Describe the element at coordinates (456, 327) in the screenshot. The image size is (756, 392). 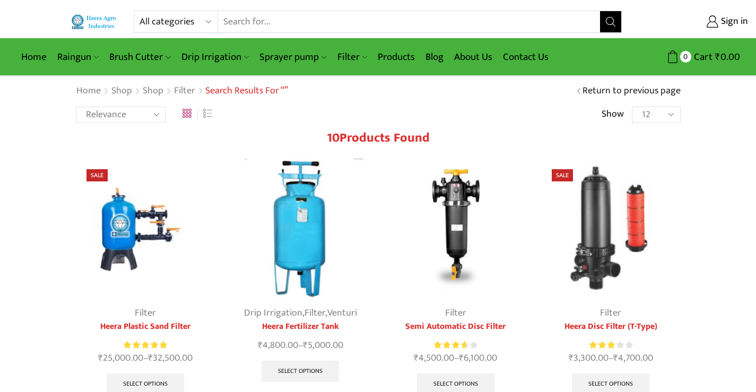
I see `a: Semi Automatic Disc Filter` at that location.